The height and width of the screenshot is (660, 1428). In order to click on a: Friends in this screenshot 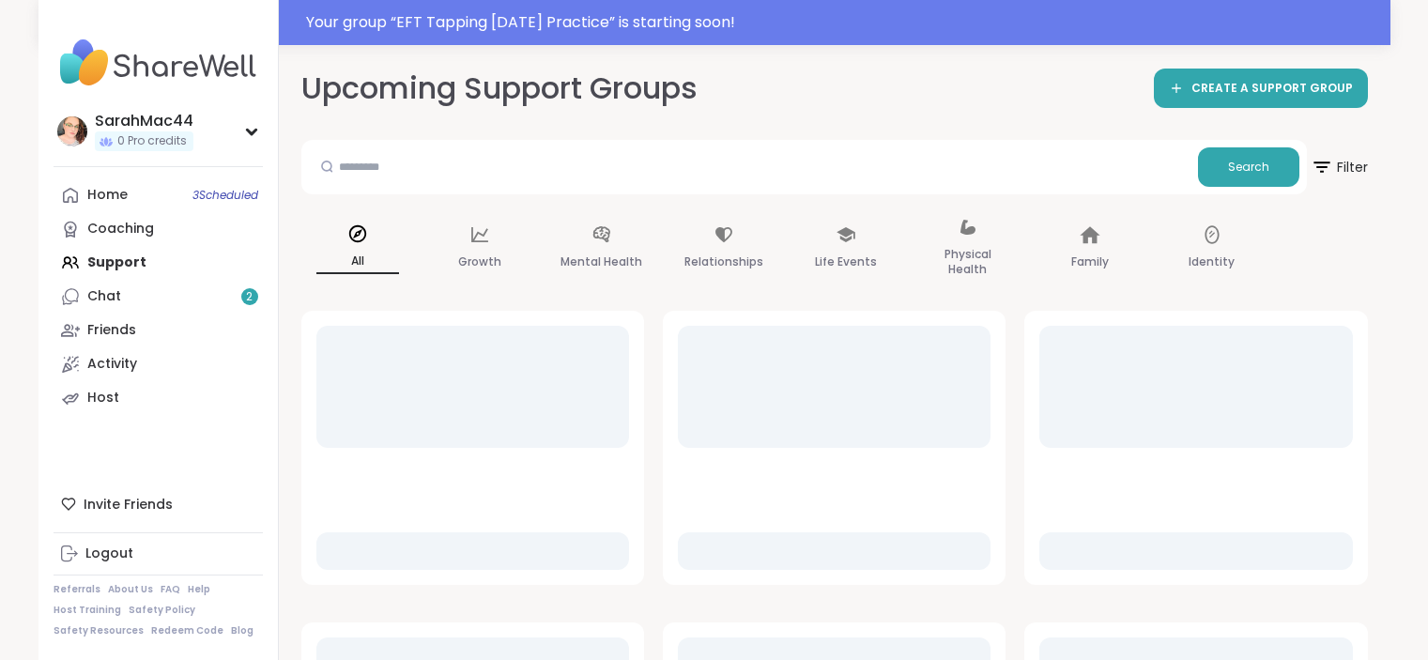, I will do `click(158, 331)`.